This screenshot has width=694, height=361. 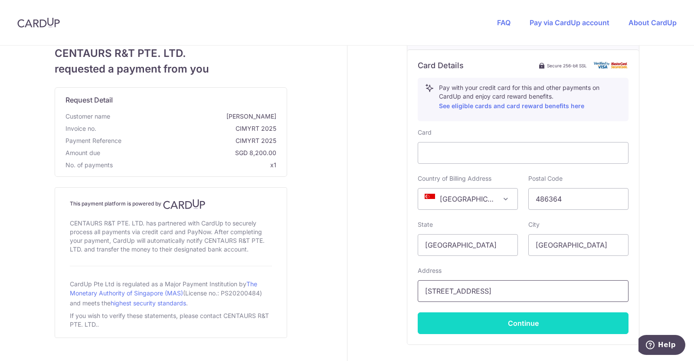 What do you see at coordinates (530, 97) in the screenshot?
I see `p: Pay with your credit card for this and other payments on CardUp and enjoy card reward benefits.` at bounding box center [530, 97].